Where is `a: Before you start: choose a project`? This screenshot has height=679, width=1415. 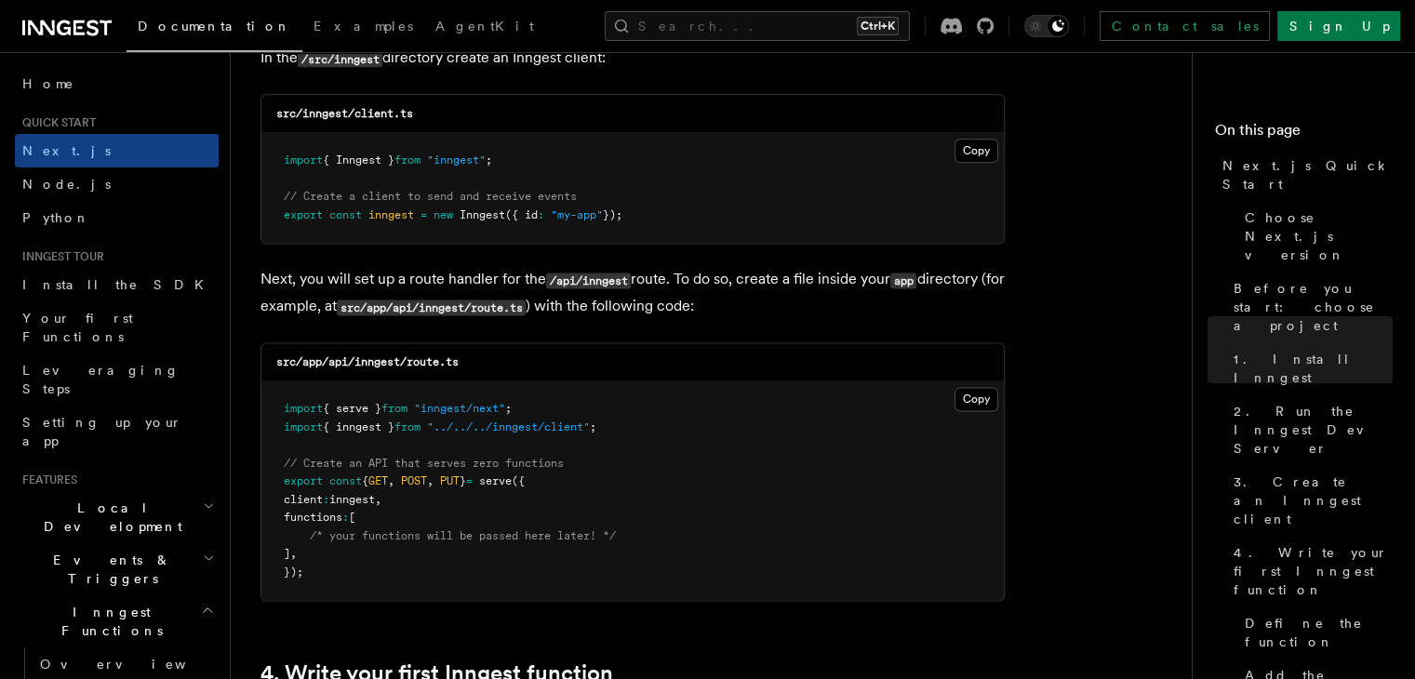
a: Before you start: choose a project is located at coordinates (1309, 307).